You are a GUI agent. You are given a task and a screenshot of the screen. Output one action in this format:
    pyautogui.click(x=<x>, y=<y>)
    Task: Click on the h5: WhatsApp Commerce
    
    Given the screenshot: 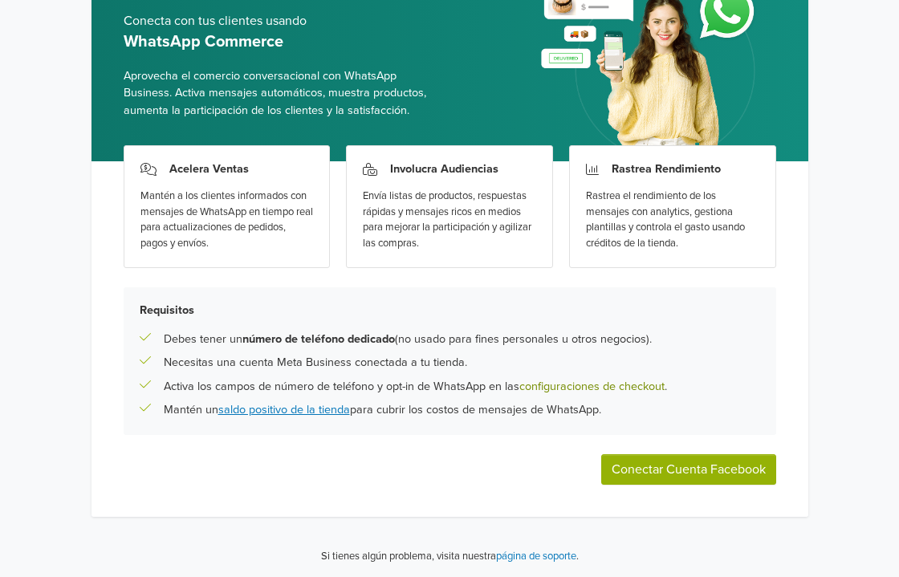 What is the action you would take?
    pyautogui.click(x=280, y=42)
    